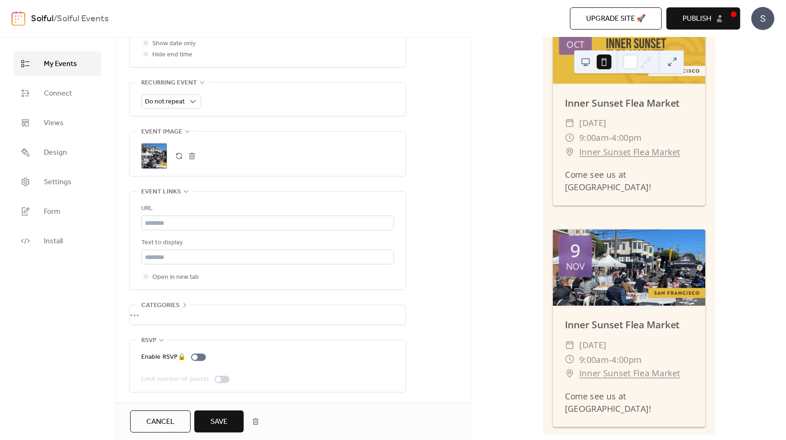 This screenshot has height=440, width=786. What do you see at coordinates (18, 18) in the screenshot?
I see `img: logo` at bounding box center [18, 18].